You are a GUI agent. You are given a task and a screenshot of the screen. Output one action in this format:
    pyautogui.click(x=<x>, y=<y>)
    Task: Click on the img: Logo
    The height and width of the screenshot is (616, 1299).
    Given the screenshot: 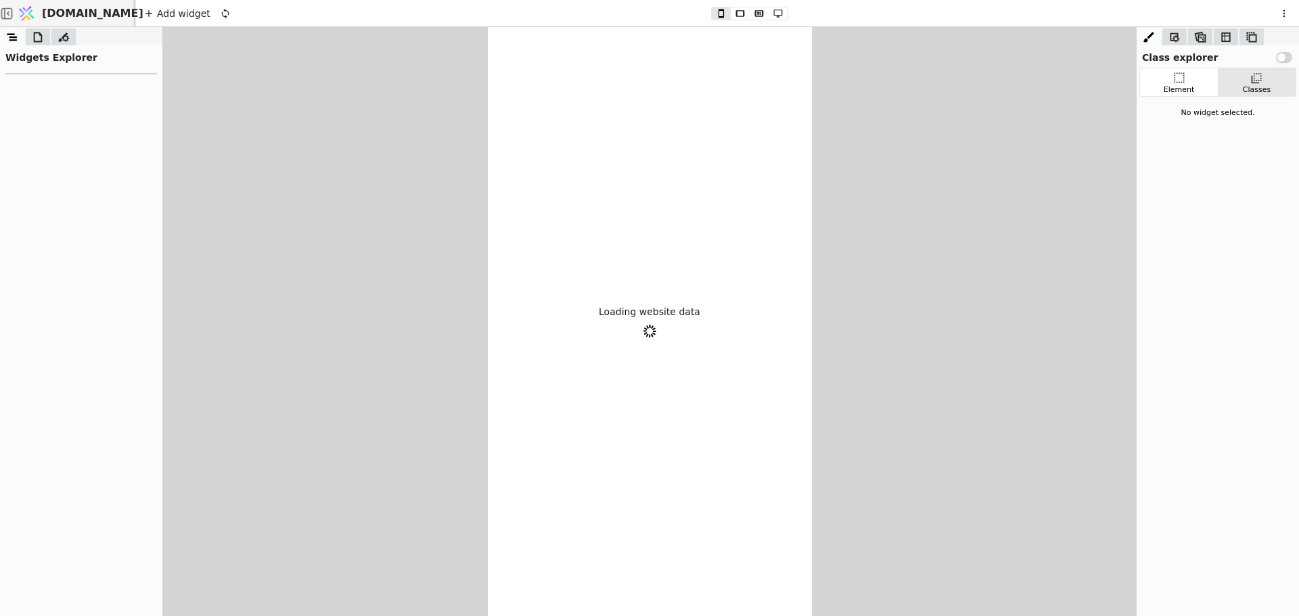 What is the action you would take?
    pyautogui.click(x=26, y=14)
    